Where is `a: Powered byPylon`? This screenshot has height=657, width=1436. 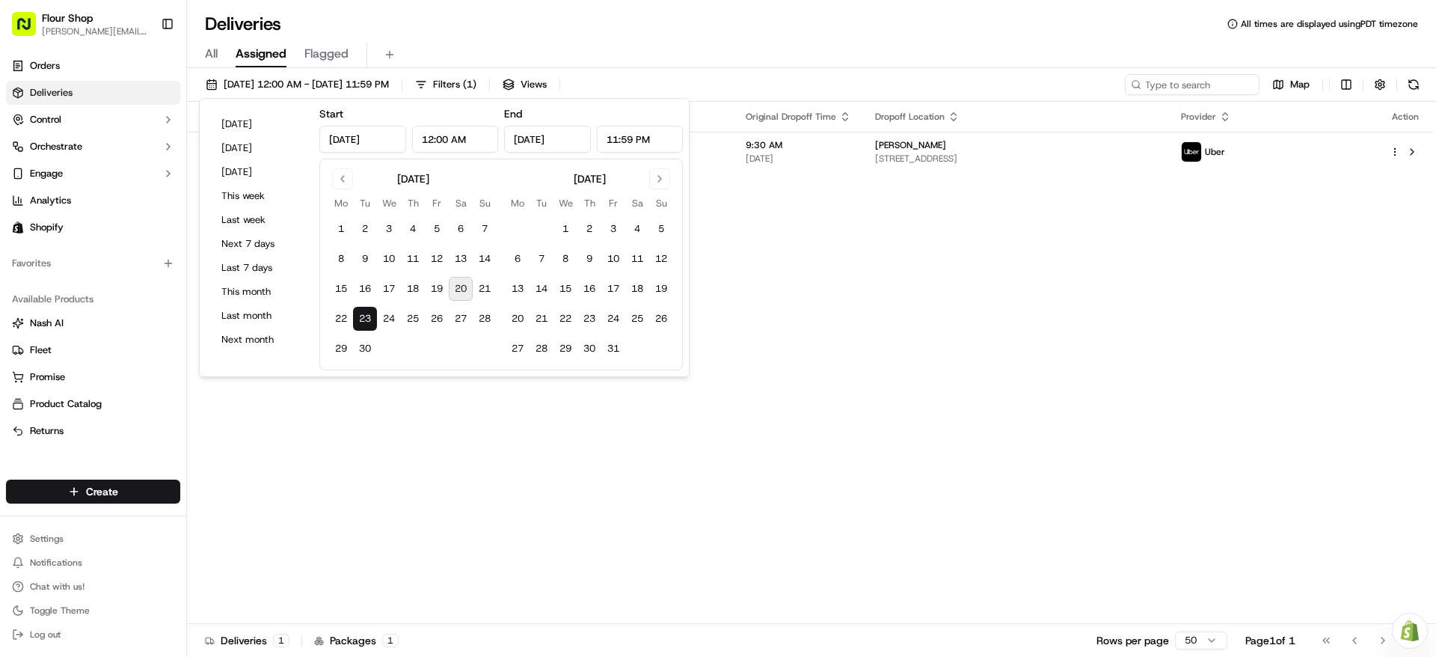 a: Powered byPylon is located at coordinates (143, 376).